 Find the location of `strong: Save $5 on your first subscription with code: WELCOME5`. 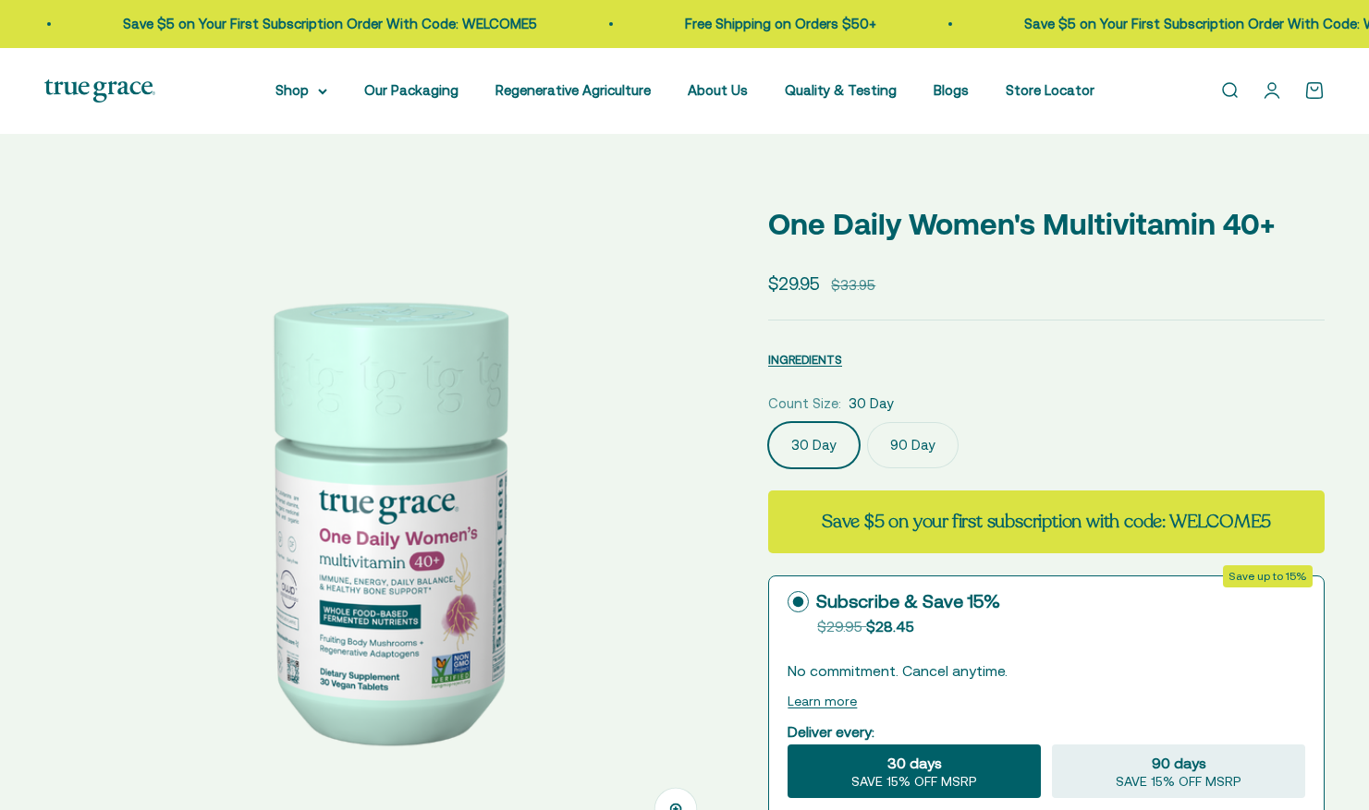

strong: Save $5 on your first subscription with code: WELCOME5 is located at coordinates (1046, 521).